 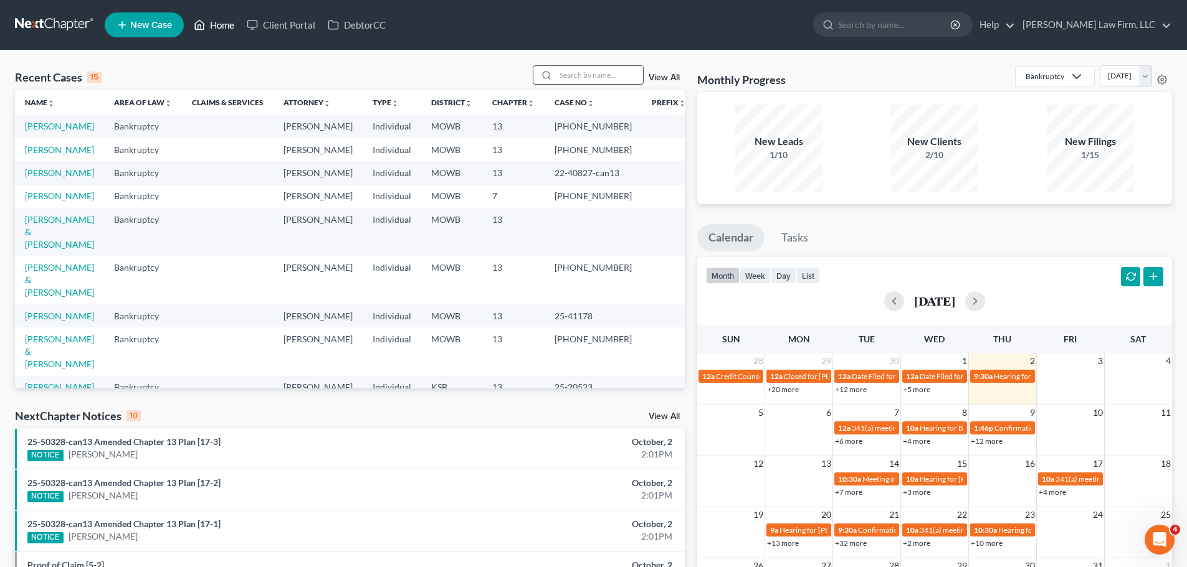 I want to click on span: 3, so click(x=1100, y=361).